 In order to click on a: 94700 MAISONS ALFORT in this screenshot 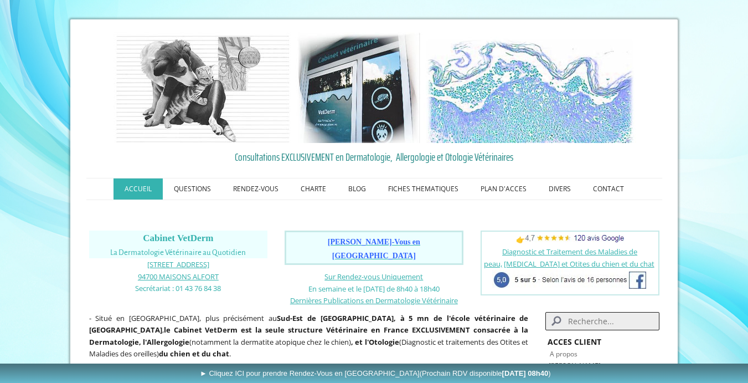, I will do `click(178, 276)`.